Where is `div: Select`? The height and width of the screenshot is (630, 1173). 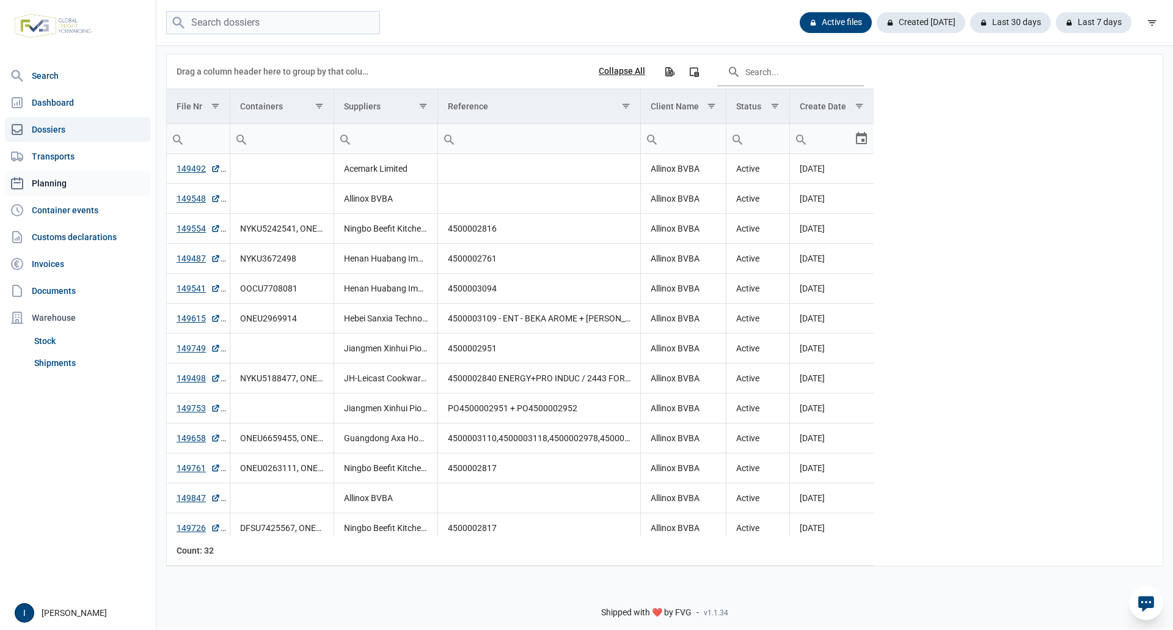
div: Select is located at coordinates (861, 139).